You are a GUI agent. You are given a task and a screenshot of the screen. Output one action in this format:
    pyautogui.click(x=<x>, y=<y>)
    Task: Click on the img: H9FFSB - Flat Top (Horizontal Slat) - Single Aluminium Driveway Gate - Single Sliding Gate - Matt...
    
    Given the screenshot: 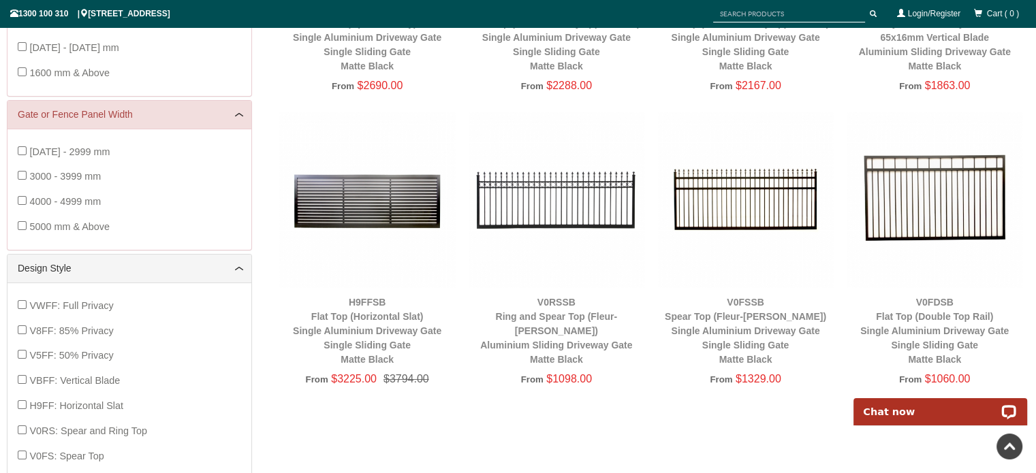 What is the action you would take?
    pyautogui.click(x=367, y=200)
    